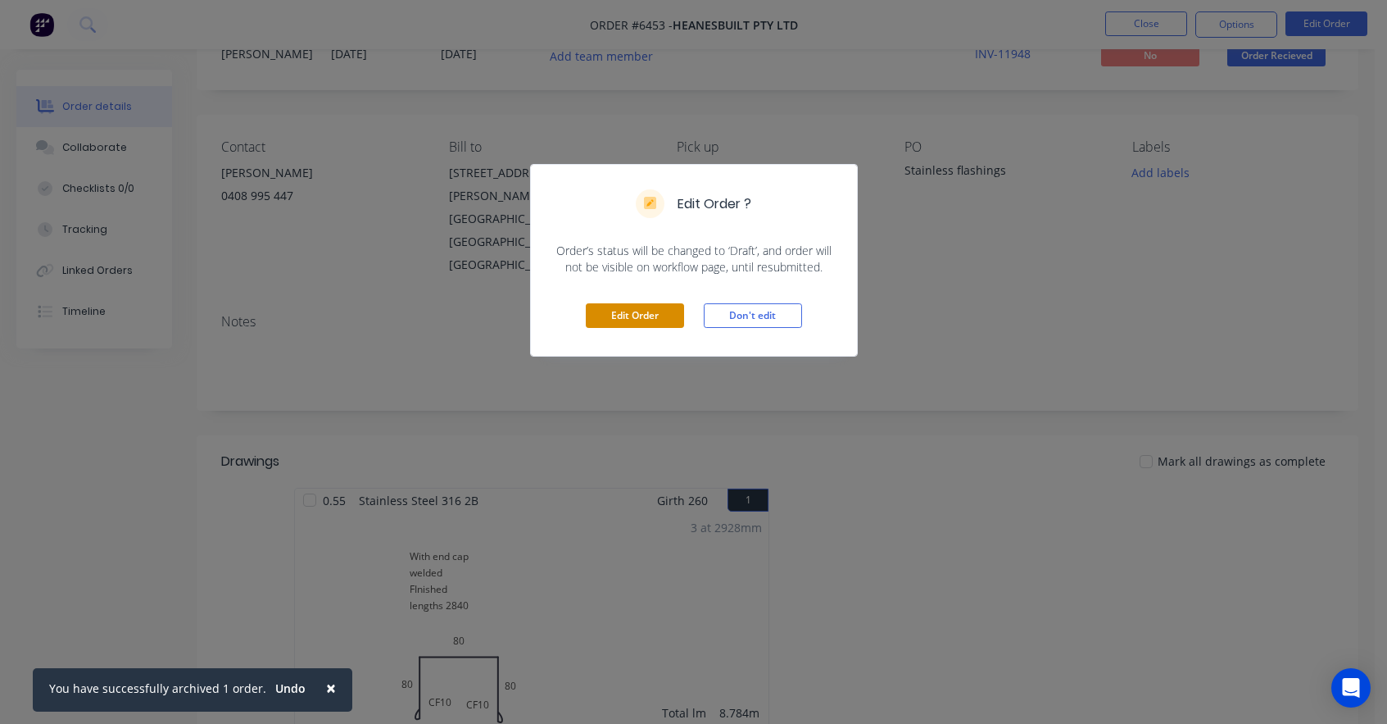  I want to click on div: Open Intercom Messenger, so click(1351, 688).